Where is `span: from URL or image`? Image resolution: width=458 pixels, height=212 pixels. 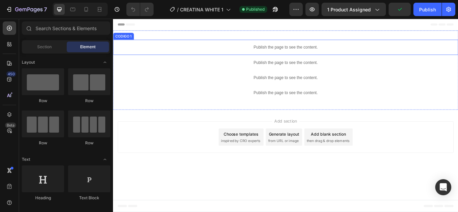
span: from URL or image is located at coordinates (198, 142).